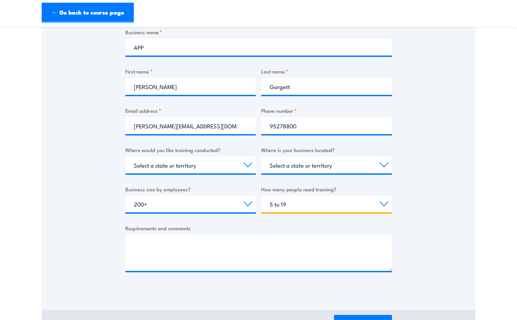 The image size is (517, 320). I want to click on label: Where would you like training conducted?, so click(191, 150).